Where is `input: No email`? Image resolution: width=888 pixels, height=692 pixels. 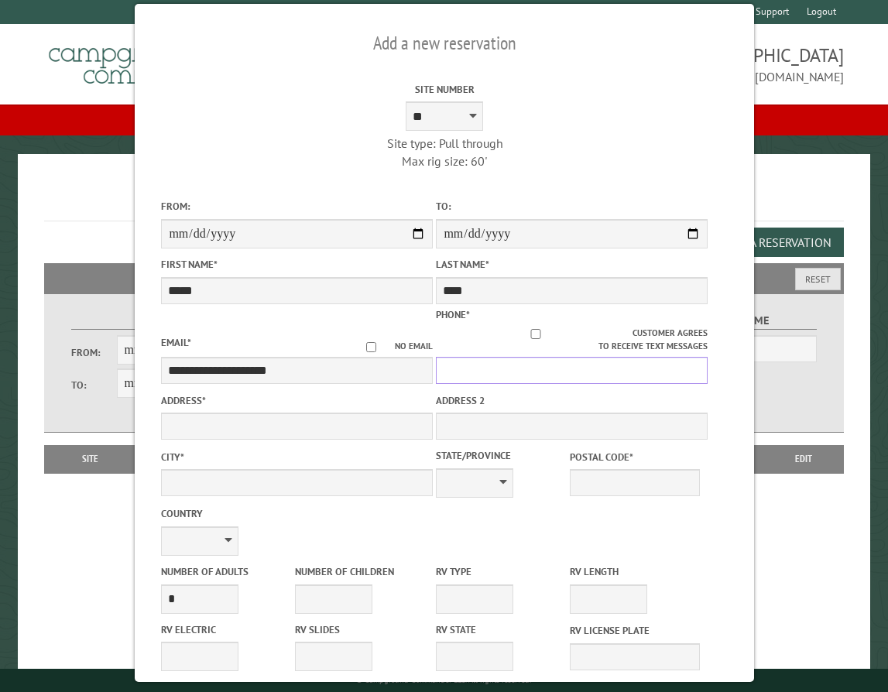 input: No email is located at coordinates (371, 347).